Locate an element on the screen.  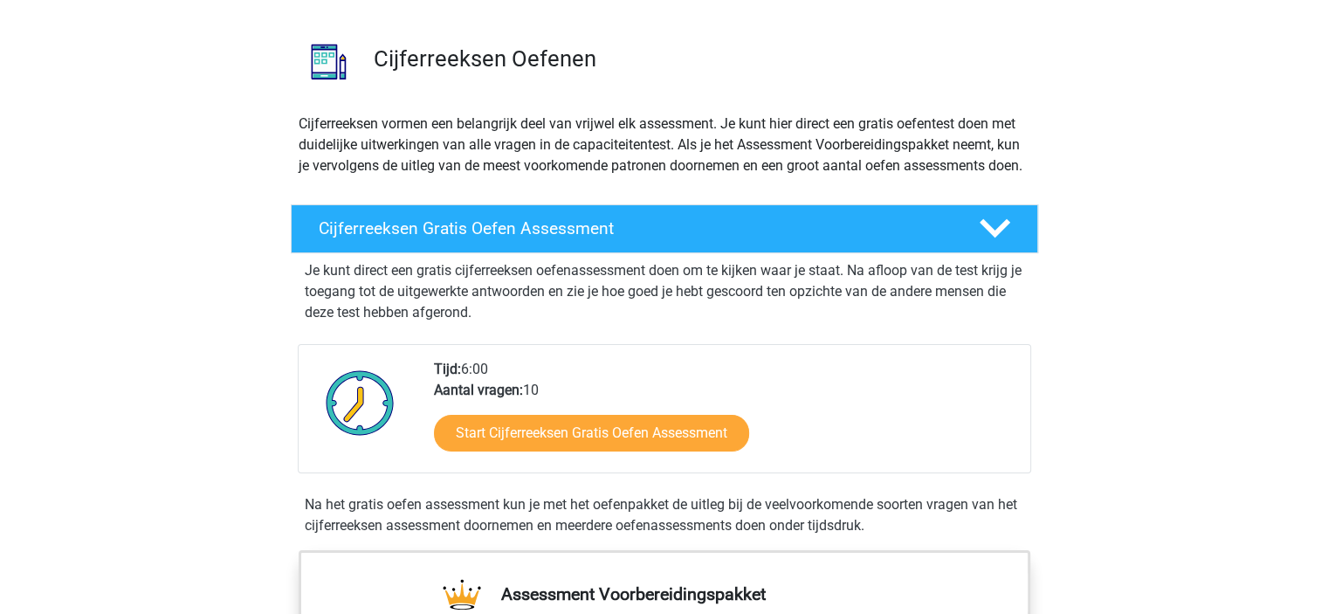
div: Na het gratis oefen assessment kun je met het oefenpakket de uitleg bij de veelvoorkomende soorte... is located at coordinates (665, 515).